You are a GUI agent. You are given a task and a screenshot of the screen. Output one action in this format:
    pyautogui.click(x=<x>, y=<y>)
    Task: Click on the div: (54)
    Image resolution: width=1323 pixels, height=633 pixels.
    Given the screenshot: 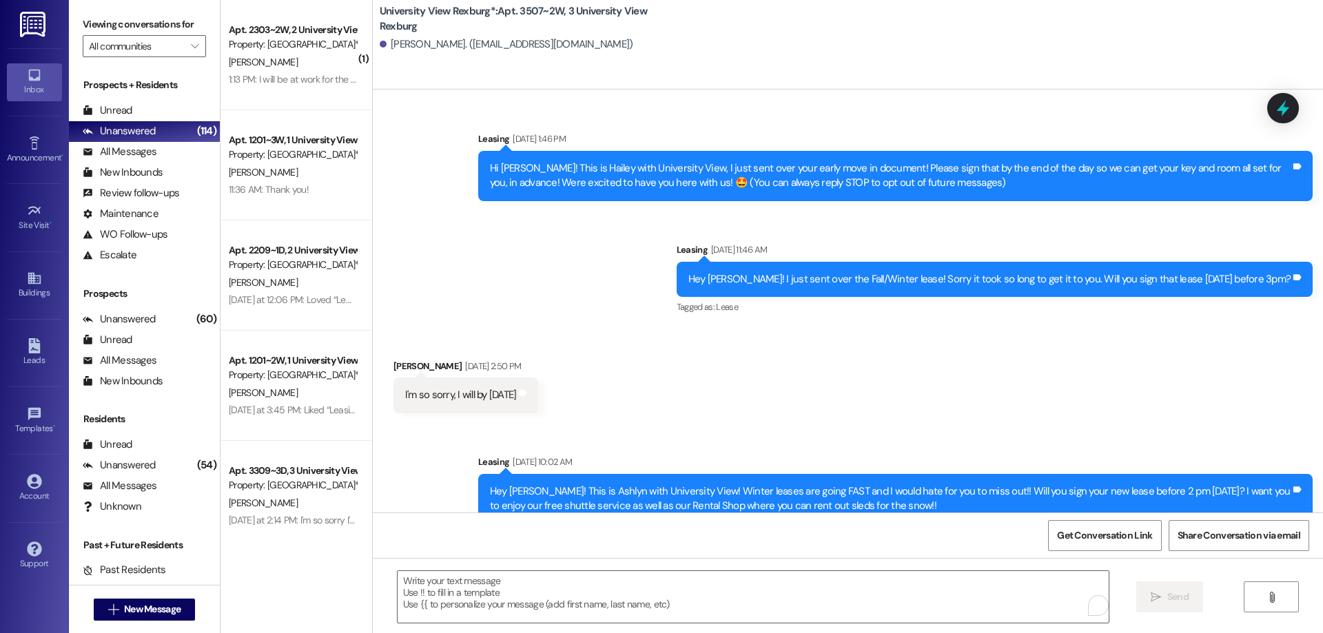 What is the action you would take?
    pyautogui.click(x=207, y=465)
    